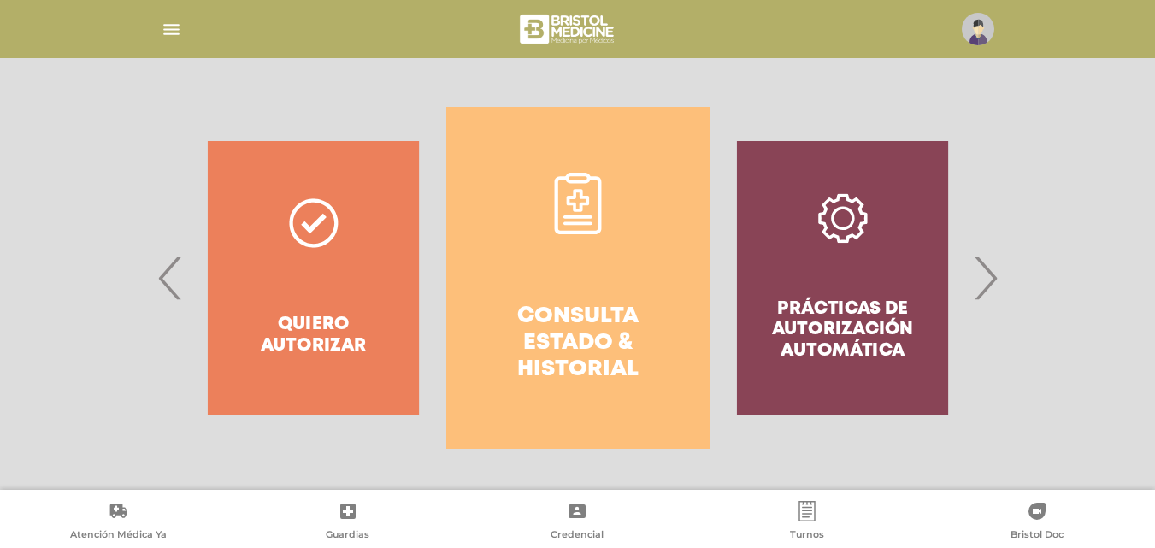 The width and height of the screenshot is (1155, 548). What do you see at coordinates (978, 29) in the screenshot?
I see `img: profile-placeholder.svg` at bounding box center [978, 29].